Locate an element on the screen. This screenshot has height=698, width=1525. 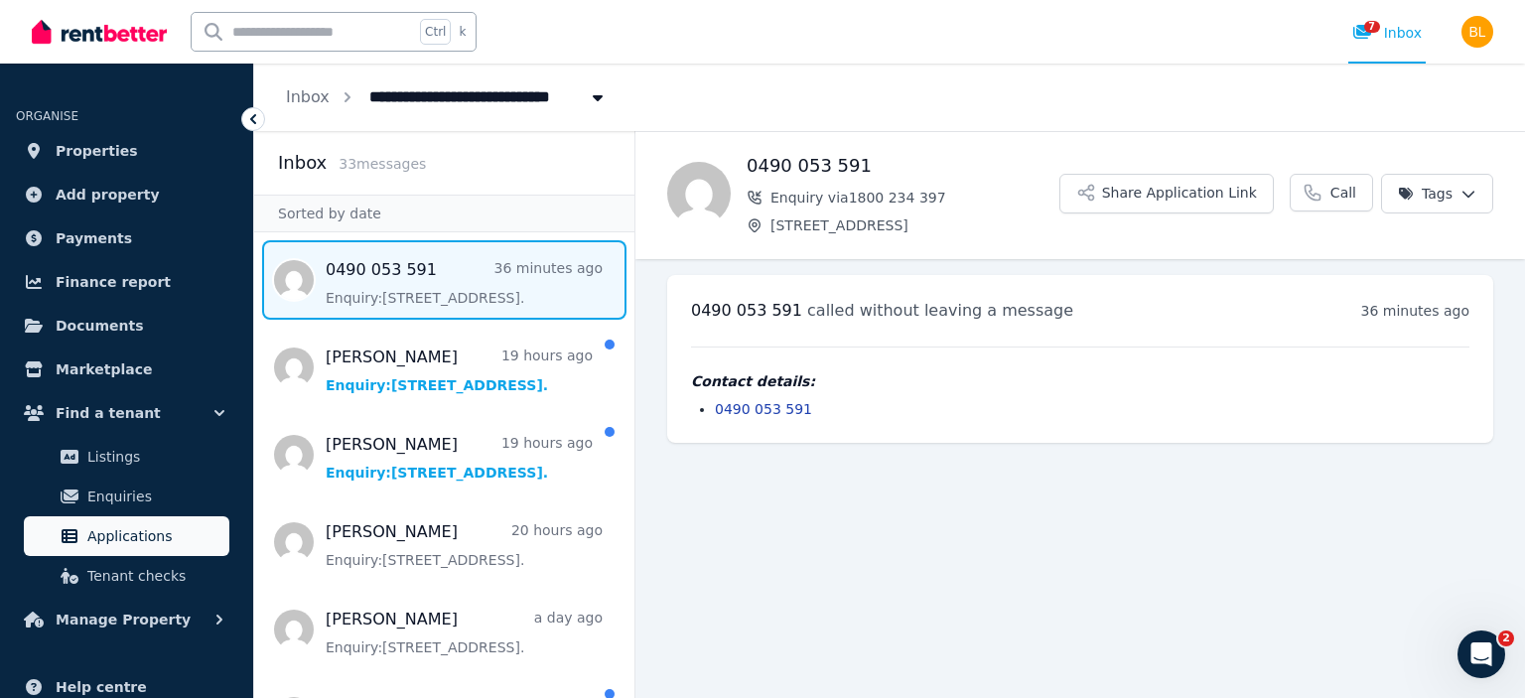
a: Call is located at coordinates (1331, 193).